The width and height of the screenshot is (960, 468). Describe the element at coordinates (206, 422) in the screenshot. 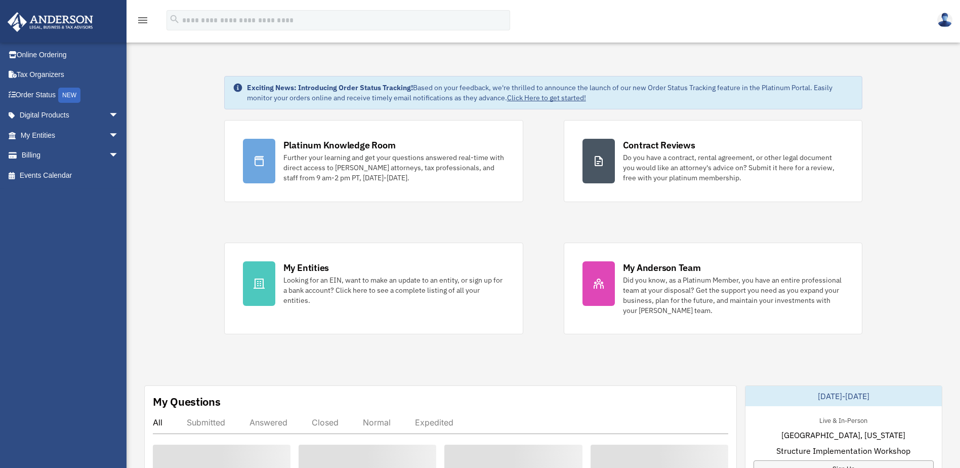

I see `div: Submitted` at that location.